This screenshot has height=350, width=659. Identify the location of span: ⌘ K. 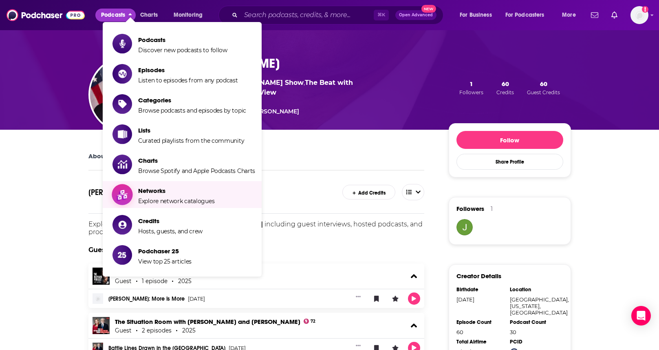
(381, 15).